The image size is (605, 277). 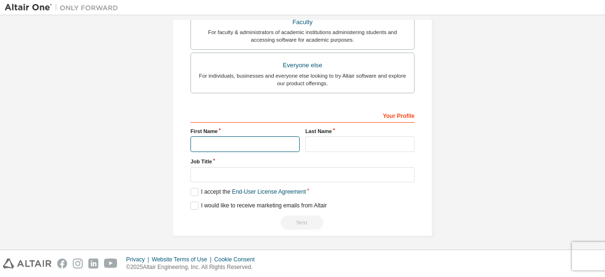 What do you see at coordinates (360, 131) in the screenshot?
I see `label: Last Name` at bounding box center [360, 131].